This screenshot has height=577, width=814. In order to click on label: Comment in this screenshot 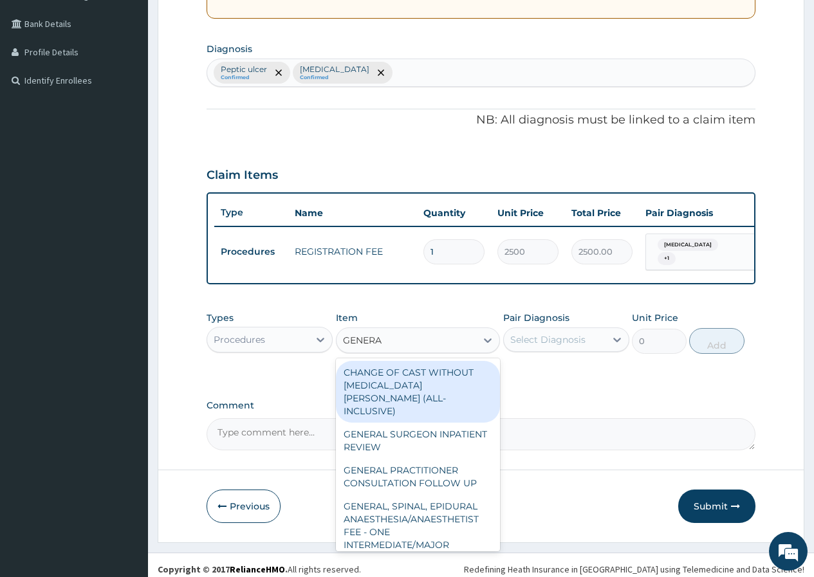, I will do `click(481, 406)`.